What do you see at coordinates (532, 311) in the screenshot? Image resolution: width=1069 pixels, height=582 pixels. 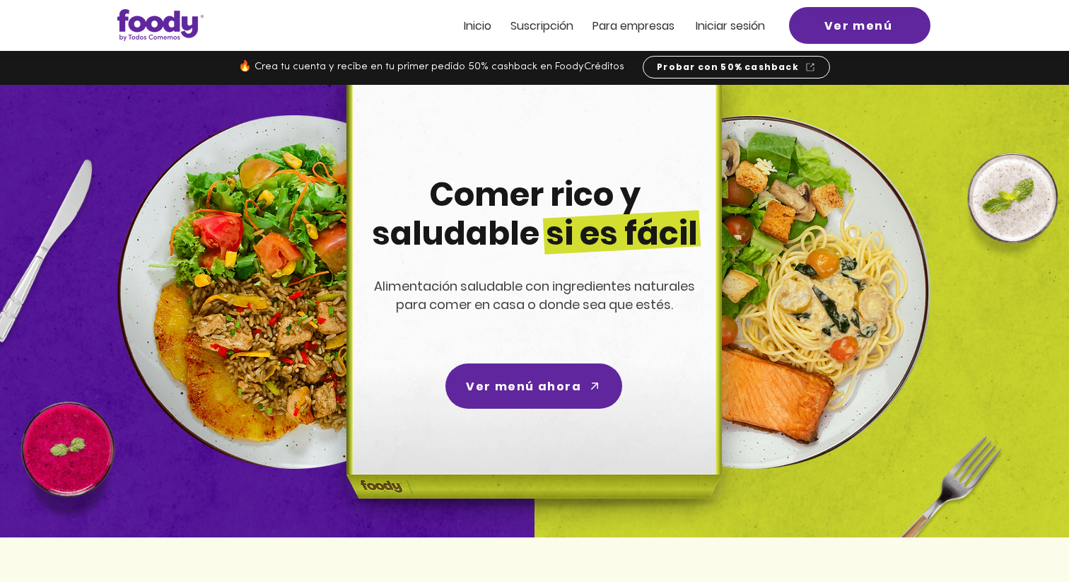 I see `img: headline-center-compress.png` at bounding box center [532, 311].